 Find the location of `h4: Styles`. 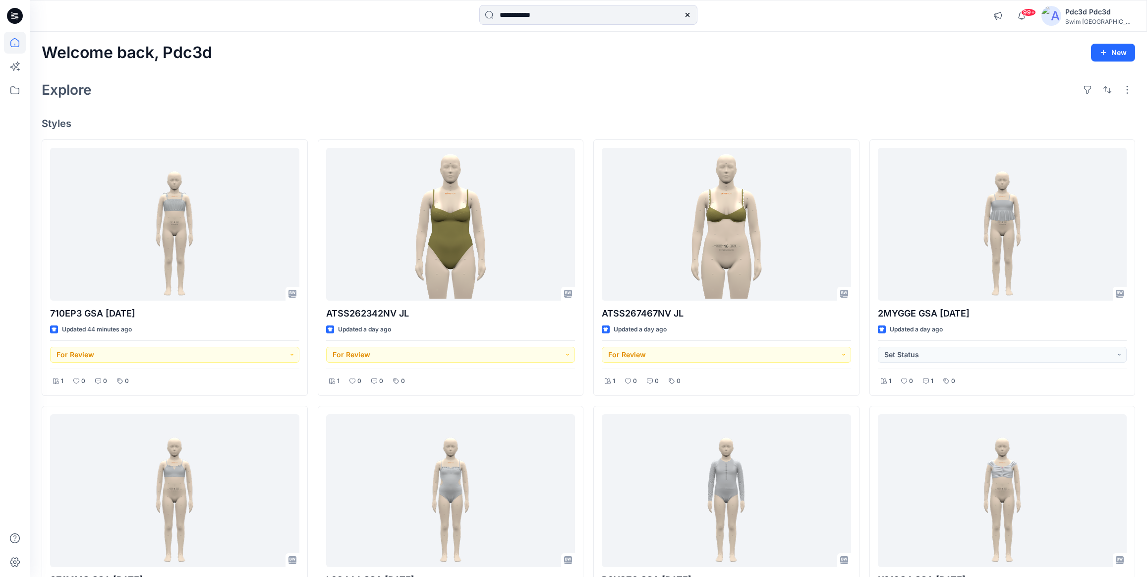

h4: Styles is located at coordinates (589, 123).